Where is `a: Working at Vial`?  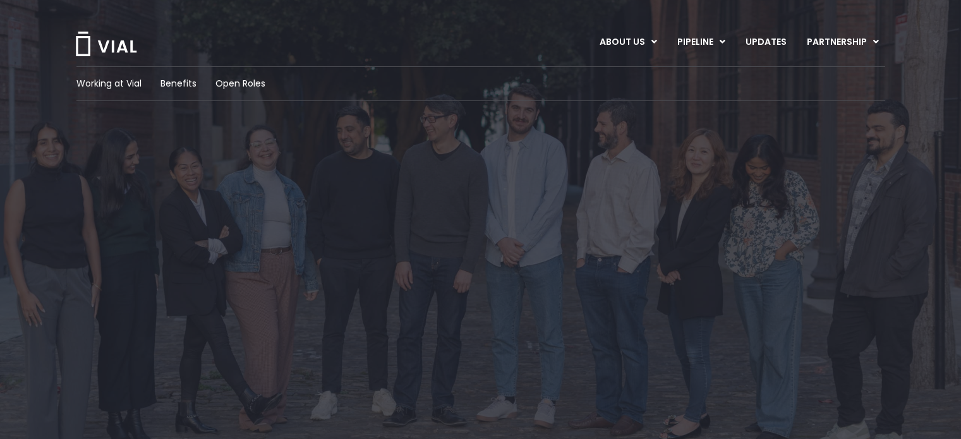
a: Working at Vial is located at coordinates (109, 83).